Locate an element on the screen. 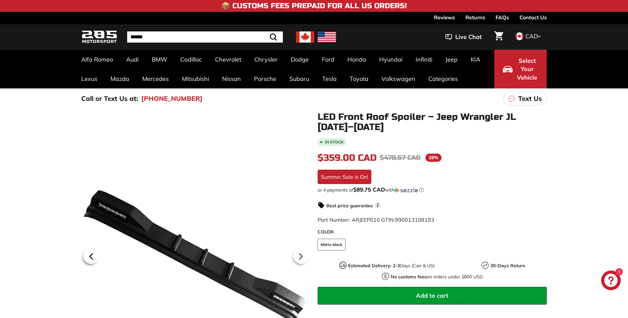 This screenshot has width=628, height=318. strong: Estimated Delivery: 2-3 is located at coordinates (374, 266).